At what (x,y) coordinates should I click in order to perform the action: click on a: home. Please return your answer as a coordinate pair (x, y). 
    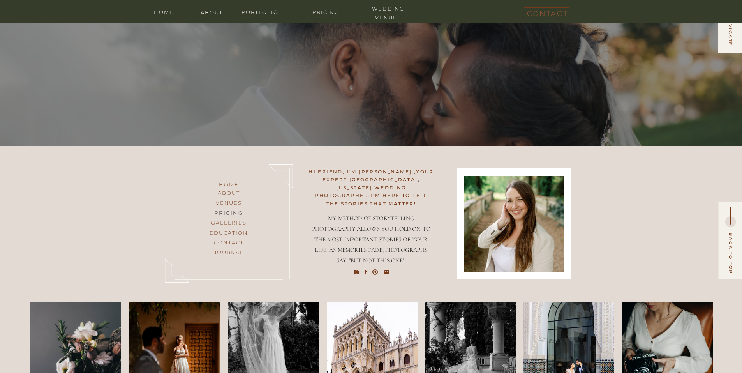
    Looking at the image, I should click on (164, 11).